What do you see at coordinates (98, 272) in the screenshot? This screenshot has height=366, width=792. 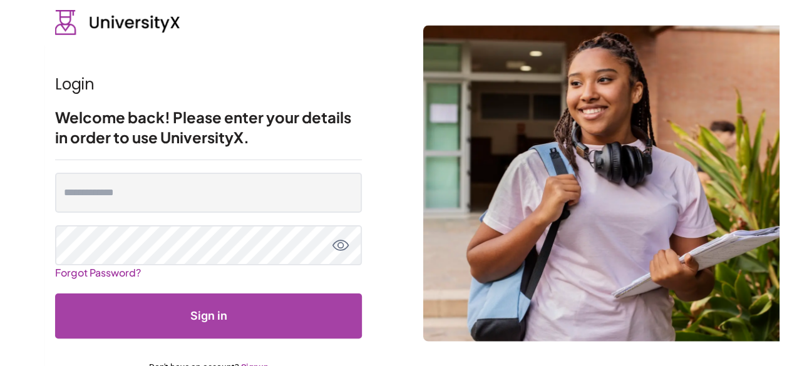 I see `a: Forgot Password?` at bounding box center [98, 272].